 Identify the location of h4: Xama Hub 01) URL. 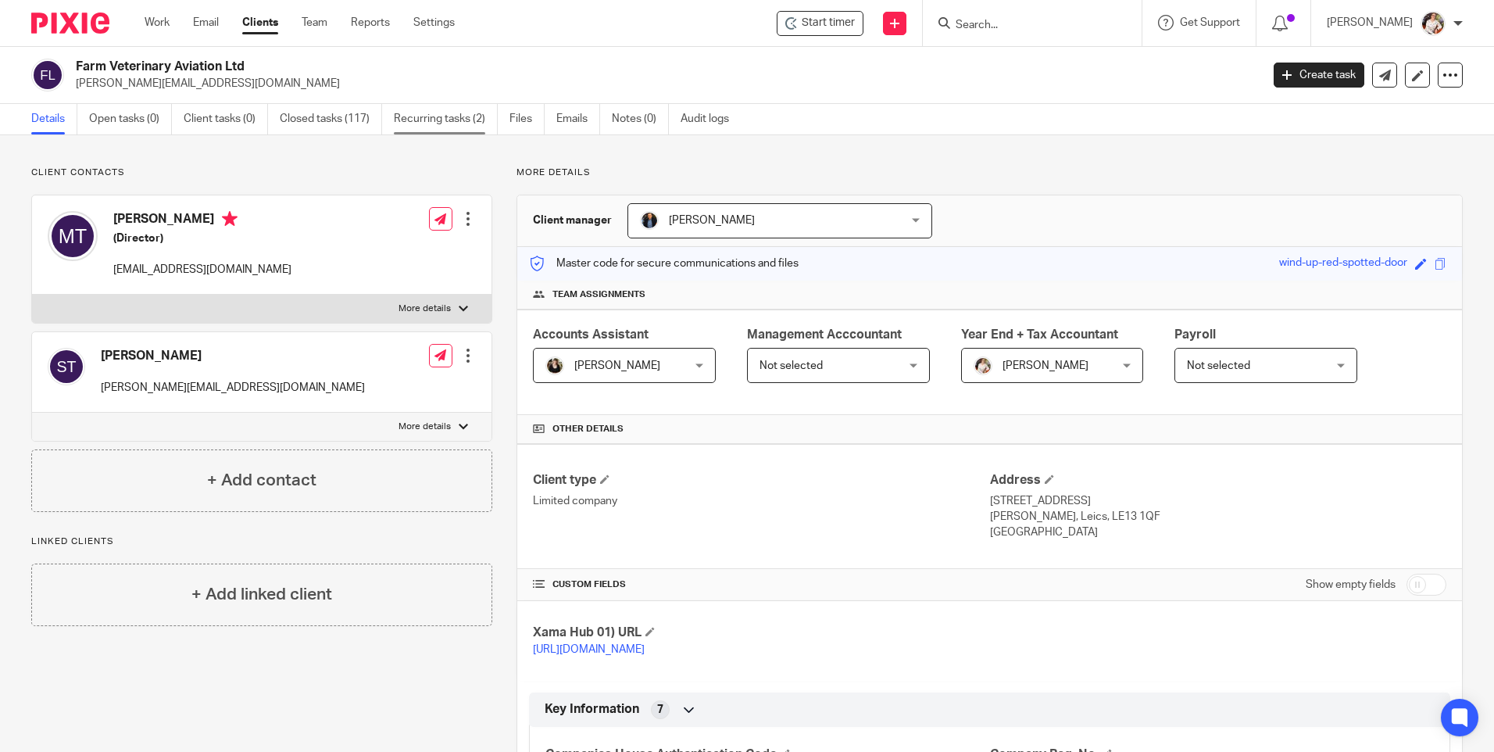
(761, 632).